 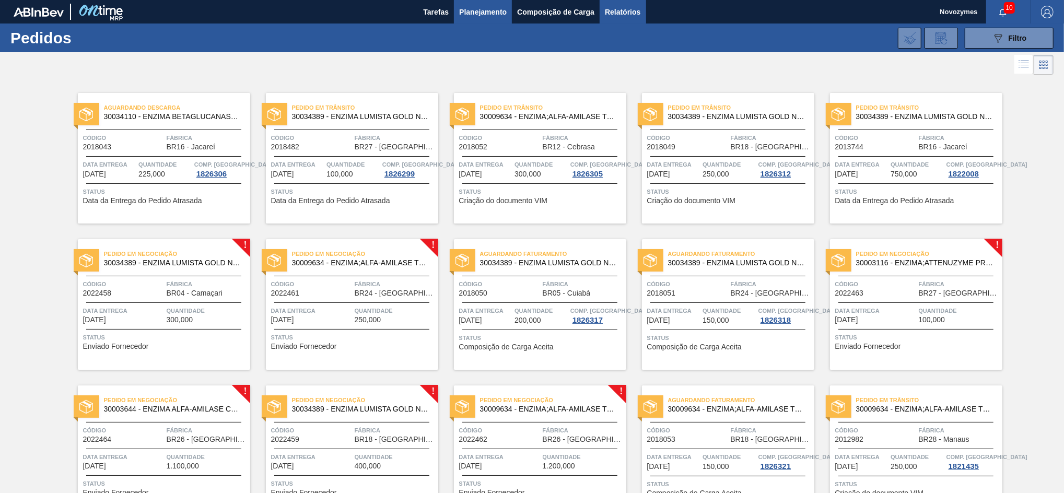 I want to click on span: 300,000, so click(x=180, y=320).